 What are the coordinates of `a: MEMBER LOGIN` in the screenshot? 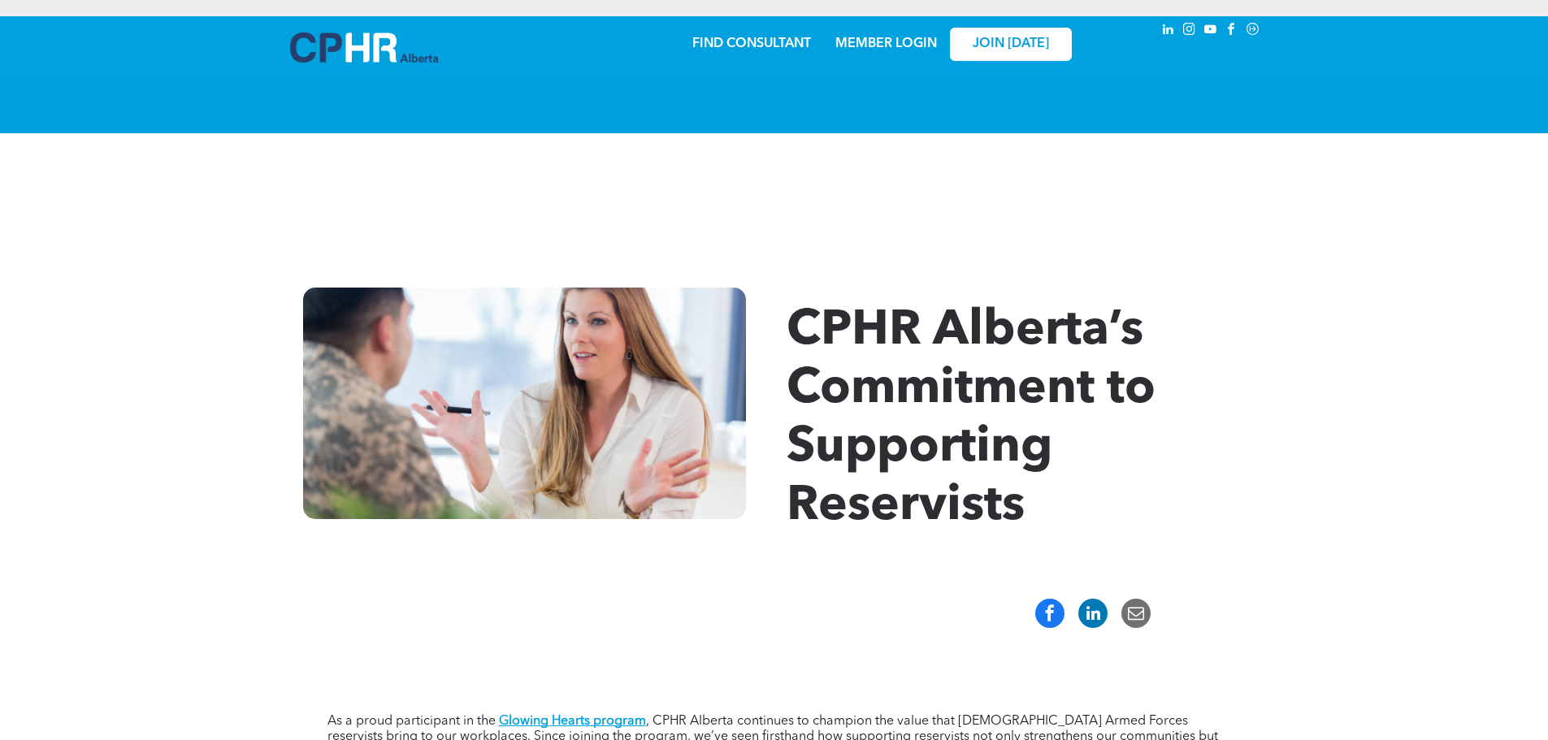 It's located at (886, 44).